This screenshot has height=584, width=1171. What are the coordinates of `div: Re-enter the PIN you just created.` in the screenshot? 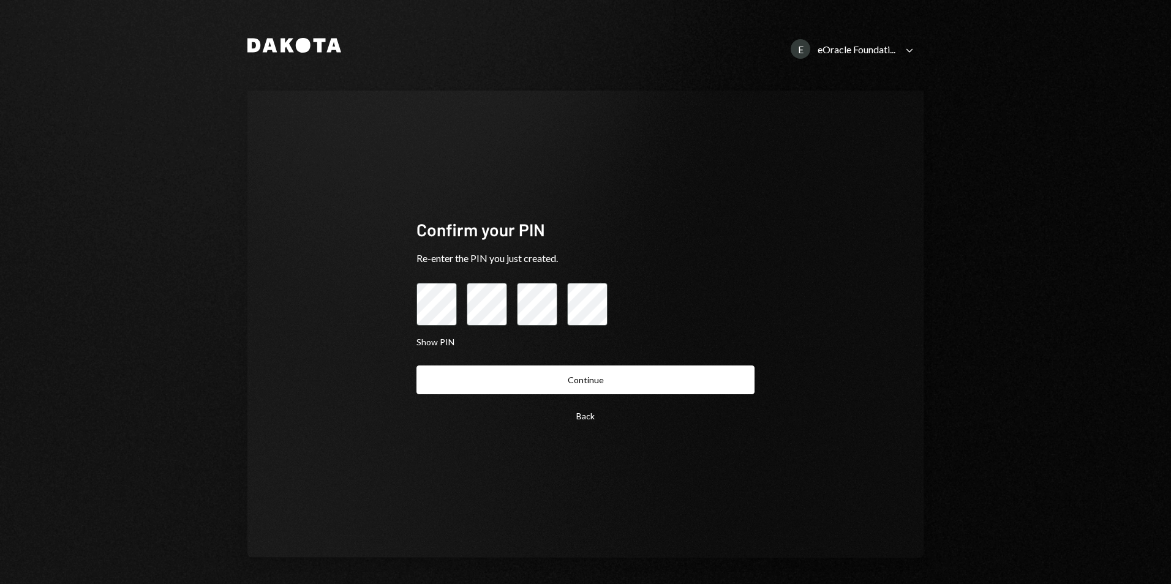 It's located at (586, 258).